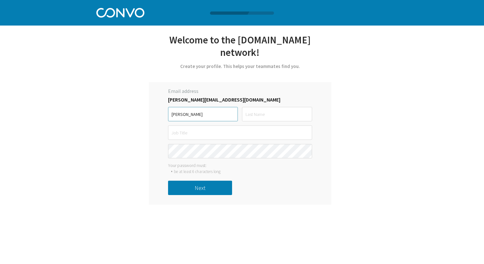 This screenshot has height=264, width=484. Describe the element at coordinates (203, 114) in the screenshot. I see `input: First Name` at that location.